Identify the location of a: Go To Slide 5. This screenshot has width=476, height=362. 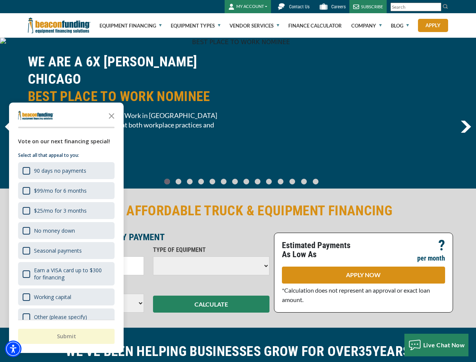
(224, 181).